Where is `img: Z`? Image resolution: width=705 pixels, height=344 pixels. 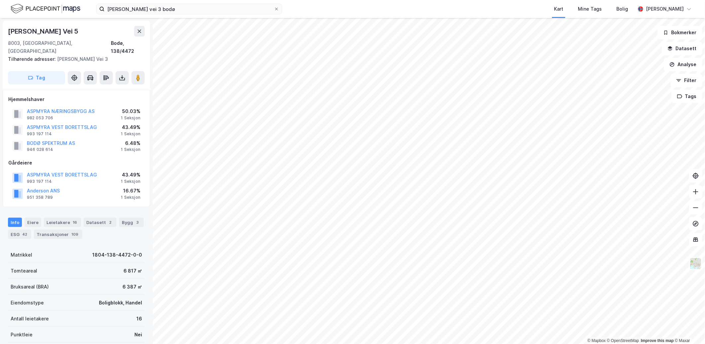
img: Z is located at coordinates (696, 263).